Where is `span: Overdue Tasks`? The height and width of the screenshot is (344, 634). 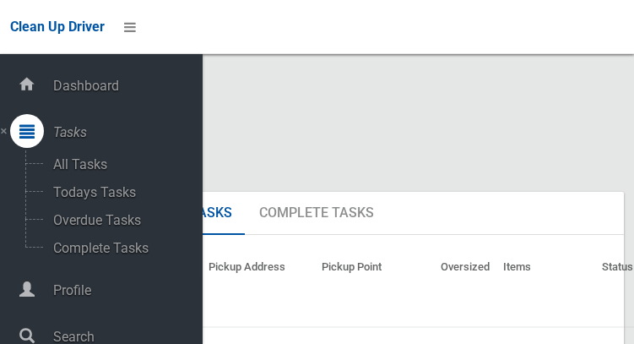 span: Overdue Tasks is located at coordinates (118, 220).